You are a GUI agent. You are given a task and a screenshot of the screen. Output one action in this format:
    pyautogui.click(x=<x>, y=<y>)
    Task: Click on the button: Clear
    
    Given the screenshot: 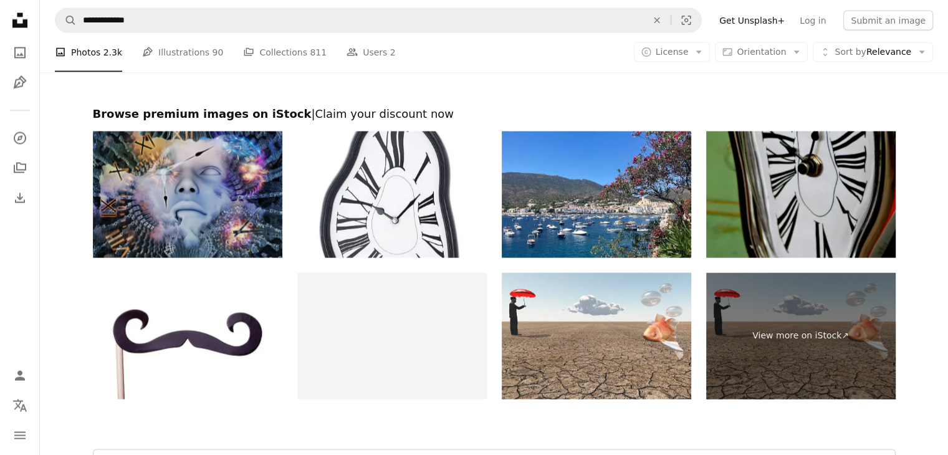 What is the action you would take?
    pyautogui.click(x=657, y=20)
    